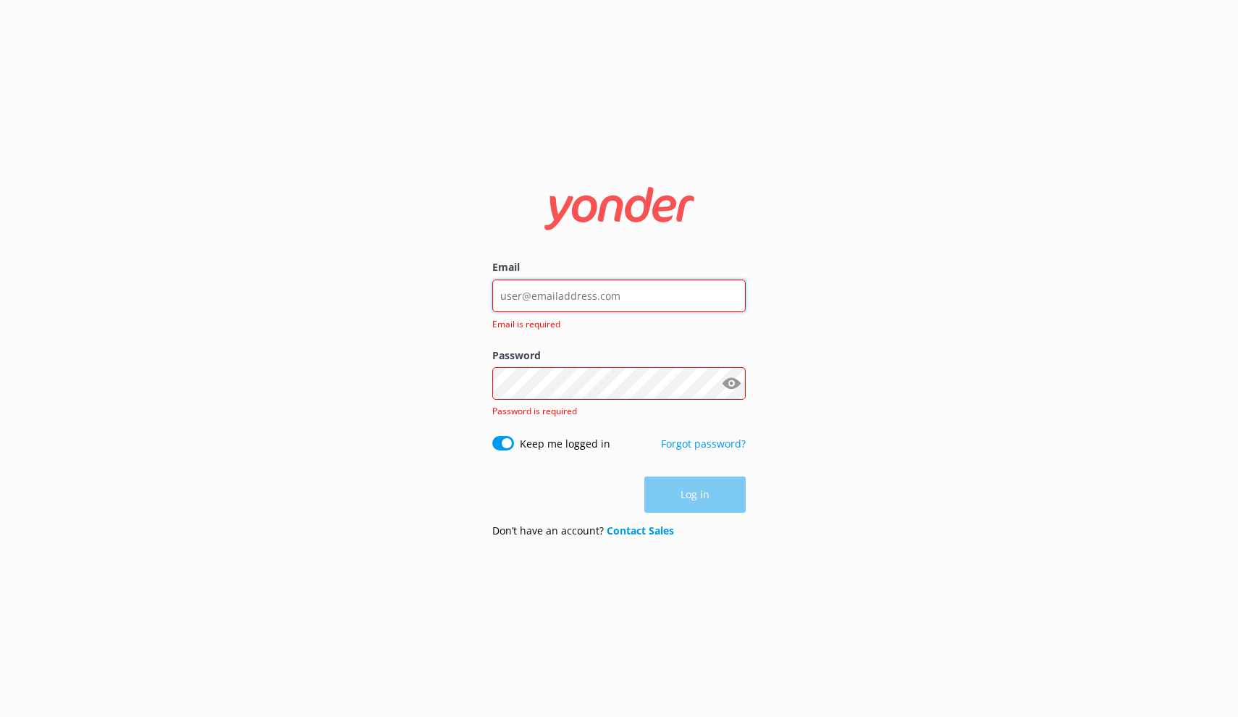 This screenshot has height=717, width=1238. I want to click on span: Password is required, so click(534, 411).